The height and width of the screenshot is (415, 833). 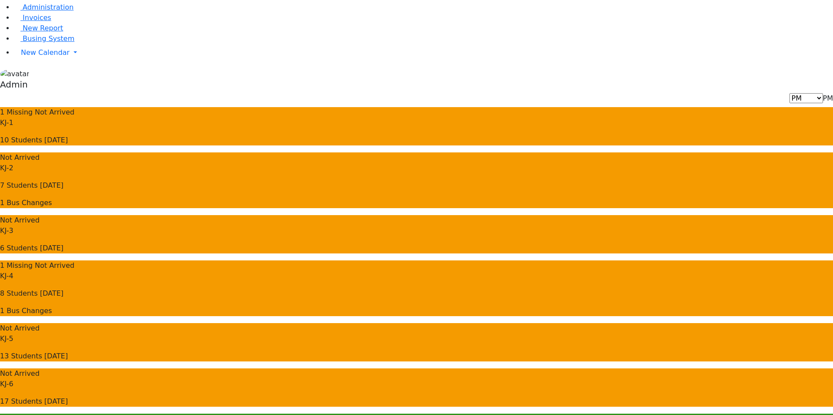 What do you see at coordinates (37, 17) in the screenshot?
I see `span: Invoices` at bounding box center [37, 17].